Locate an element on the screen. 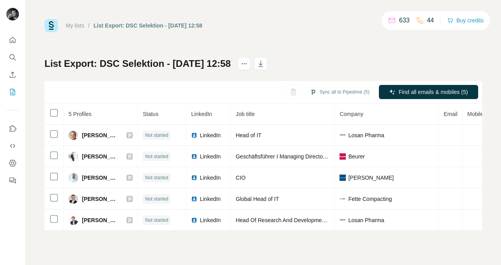  button: actions is located at coordinates (244, 64).